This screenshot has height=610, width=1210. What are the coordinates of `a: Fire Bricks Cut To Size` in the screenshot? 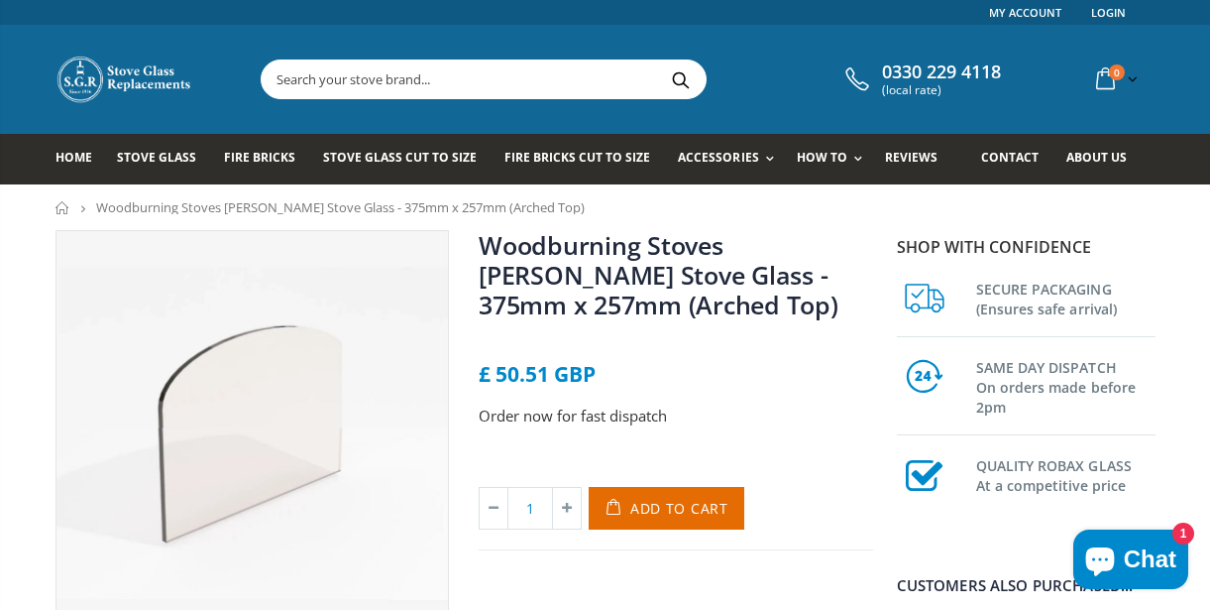 It's located at (585, 159).